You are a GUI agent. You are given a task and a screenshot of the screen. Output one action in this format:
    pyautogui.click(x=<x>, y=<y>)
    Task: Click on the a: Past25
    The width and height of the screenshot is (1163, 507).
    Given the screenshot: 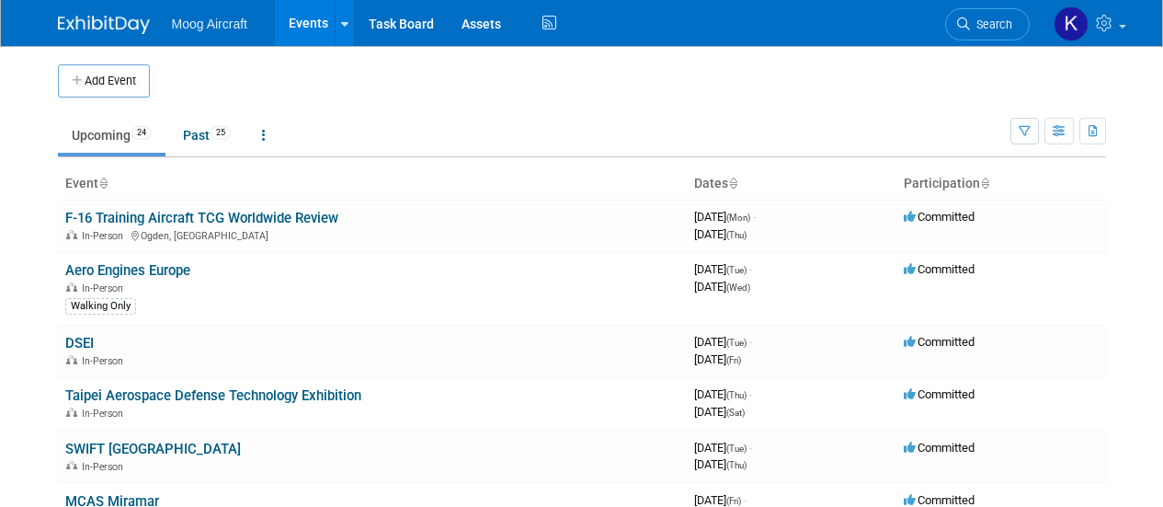 What is the action you would take?
    pyautogui.click(x=207, y=135)
    